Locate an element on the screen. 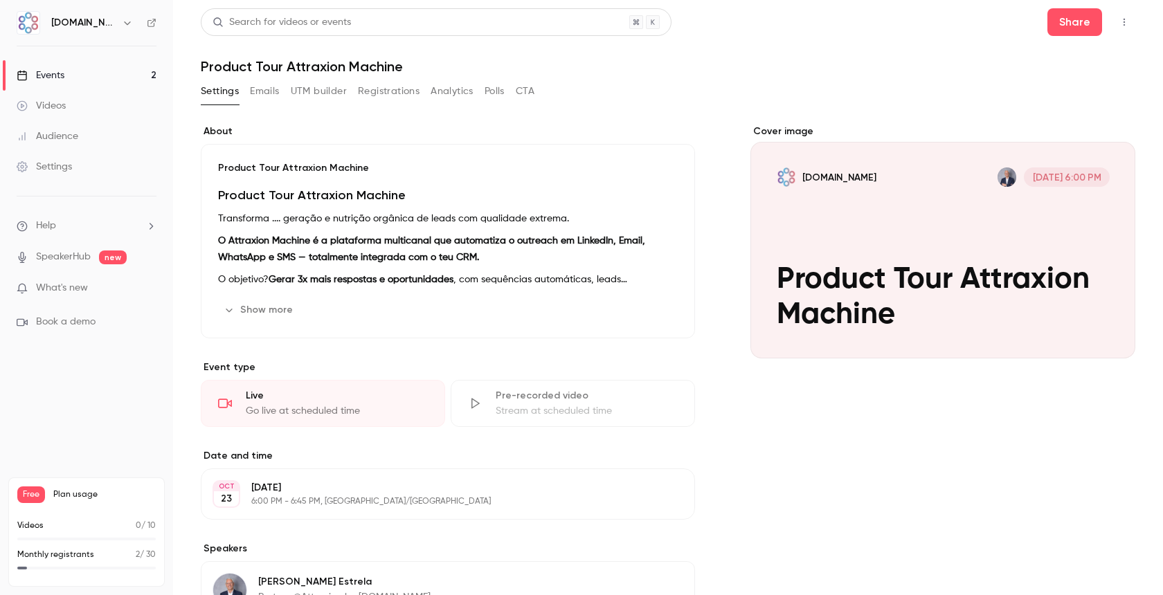 The image size is (1163, 595). p: Transforma .... geração e nutrição orgânica de leads com qualidade extrema. is located at coordinates (448, 219).